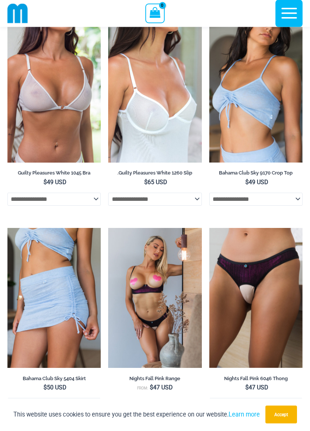 The image size is (310, 431). What do you see at coordinates (256, 298) in the screenshot?
I see `img: Nights Fall Pink 6046 Thong 01` at bounding box center [256, 298].